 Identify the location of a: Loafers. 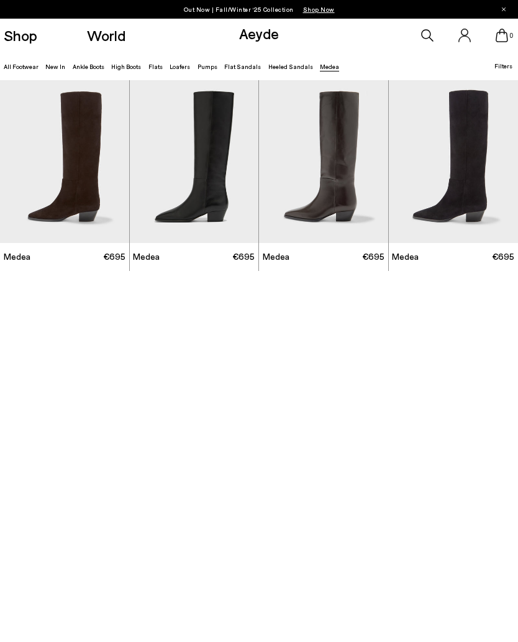
(180, 67).